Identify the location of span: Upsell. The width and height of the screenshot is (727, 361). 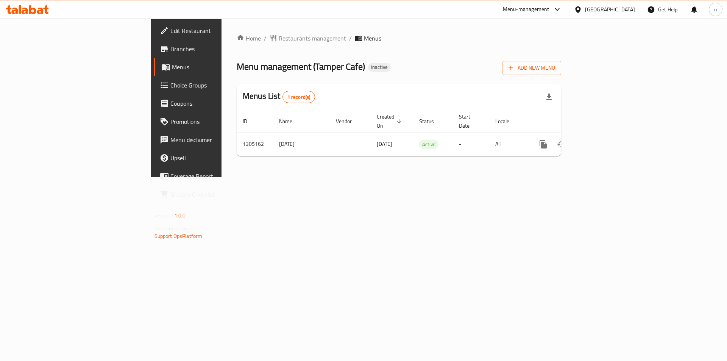
(218, 158).